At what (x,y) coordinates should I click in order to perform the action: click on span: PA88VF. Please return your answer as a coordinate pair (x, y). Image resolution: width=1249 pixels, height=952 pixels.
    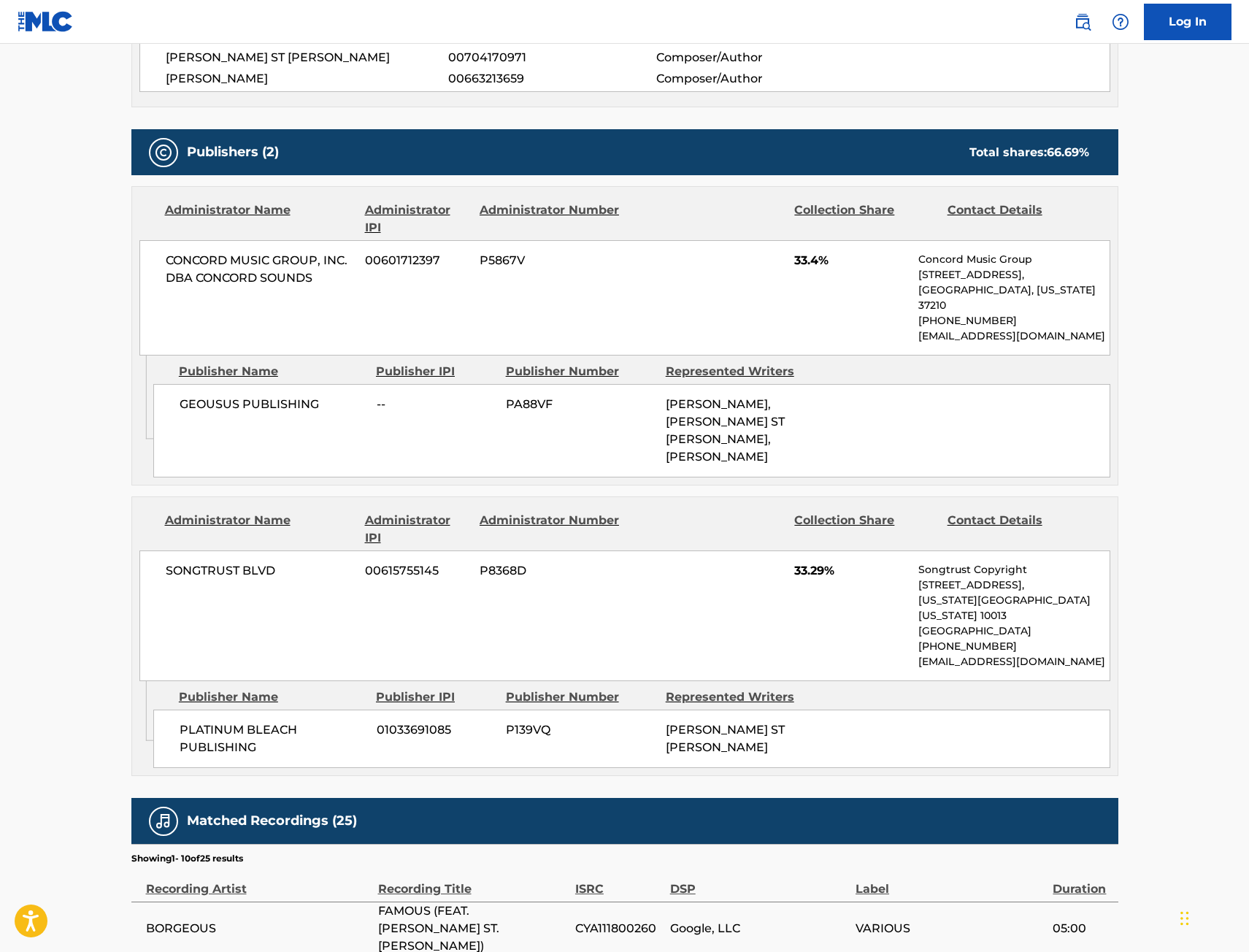
    Looking at the image, I should click on (580, 404).